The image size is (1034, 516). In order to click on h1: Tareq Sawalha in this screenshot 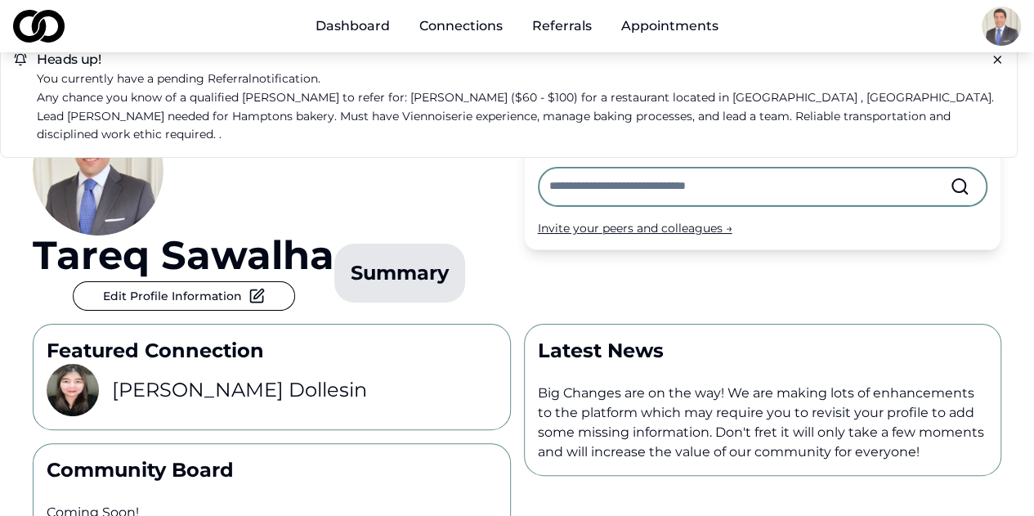, I will do `click(183, 255)`.